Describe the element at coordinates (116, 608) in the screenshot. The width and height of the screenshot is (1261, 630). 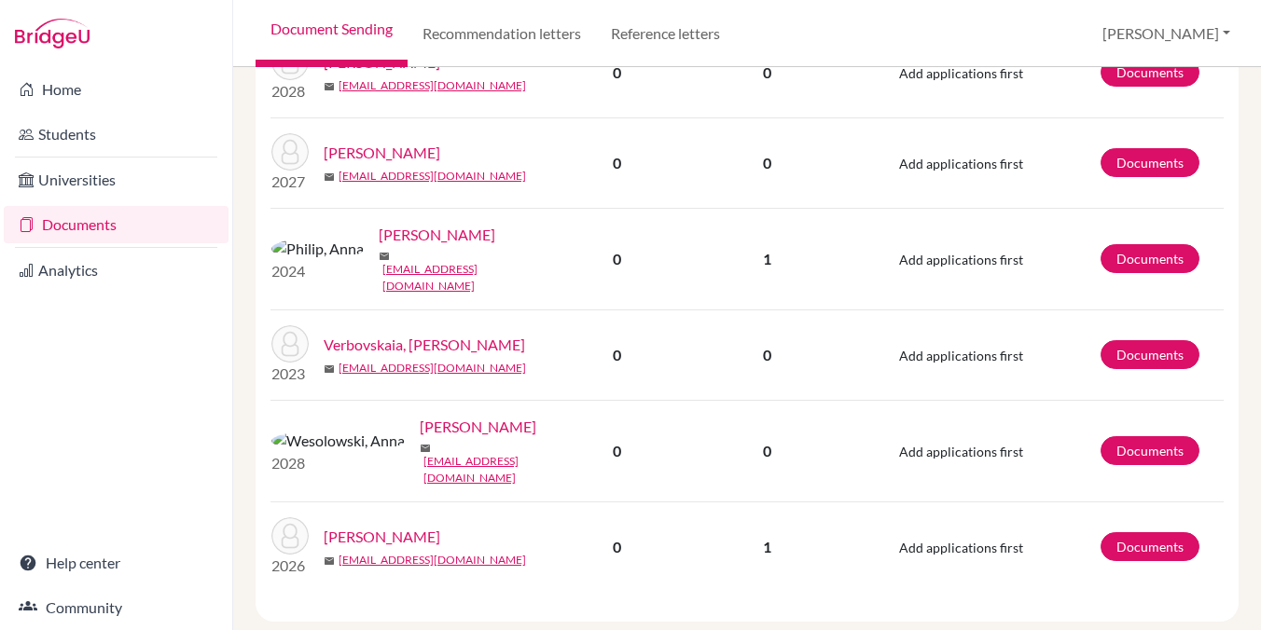
I see `a: Community` at that location.